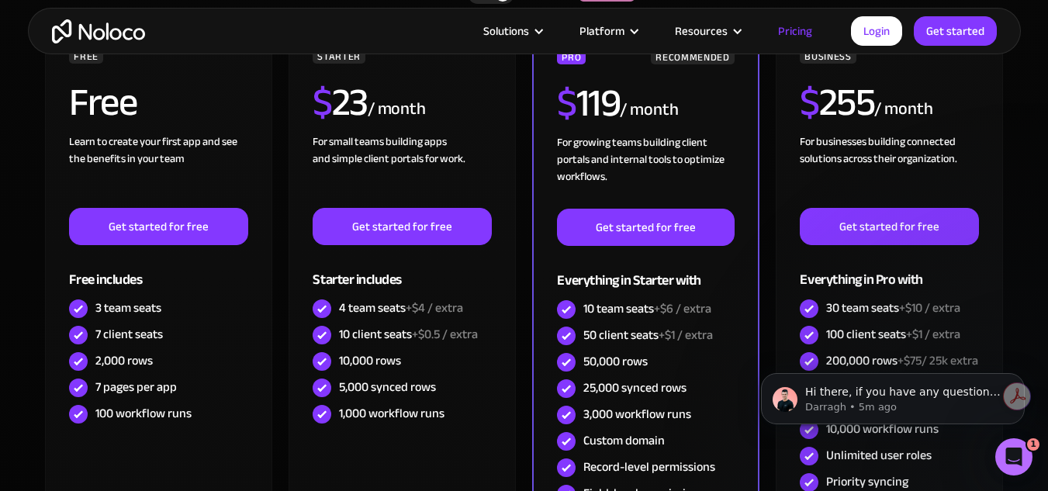 The height and width of the screenshot is (491, 1048). I want to click on div: 10,000 rows, so click(370, 361).